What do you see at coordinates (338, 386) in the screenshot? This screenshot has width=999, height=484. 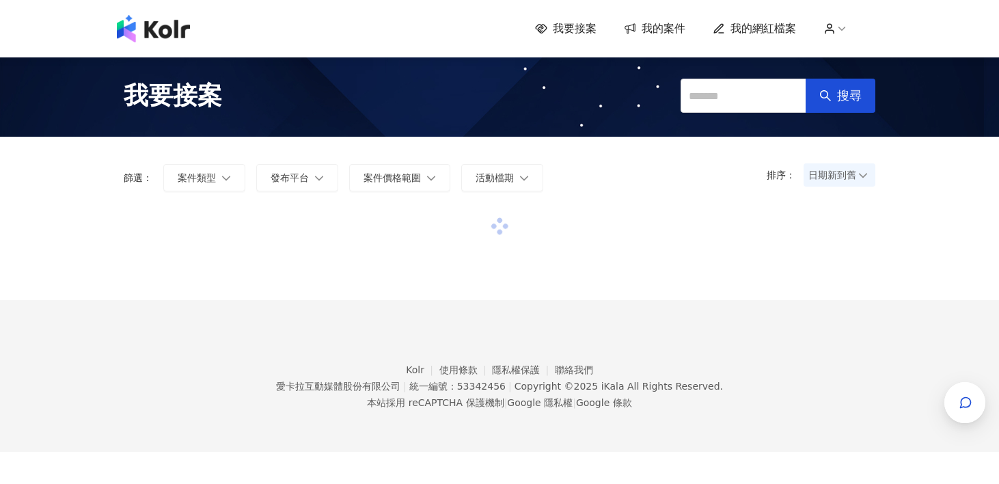 I see `div: 愛卡拉互動媒體股份有限公司` at bounding box center [338, 386].